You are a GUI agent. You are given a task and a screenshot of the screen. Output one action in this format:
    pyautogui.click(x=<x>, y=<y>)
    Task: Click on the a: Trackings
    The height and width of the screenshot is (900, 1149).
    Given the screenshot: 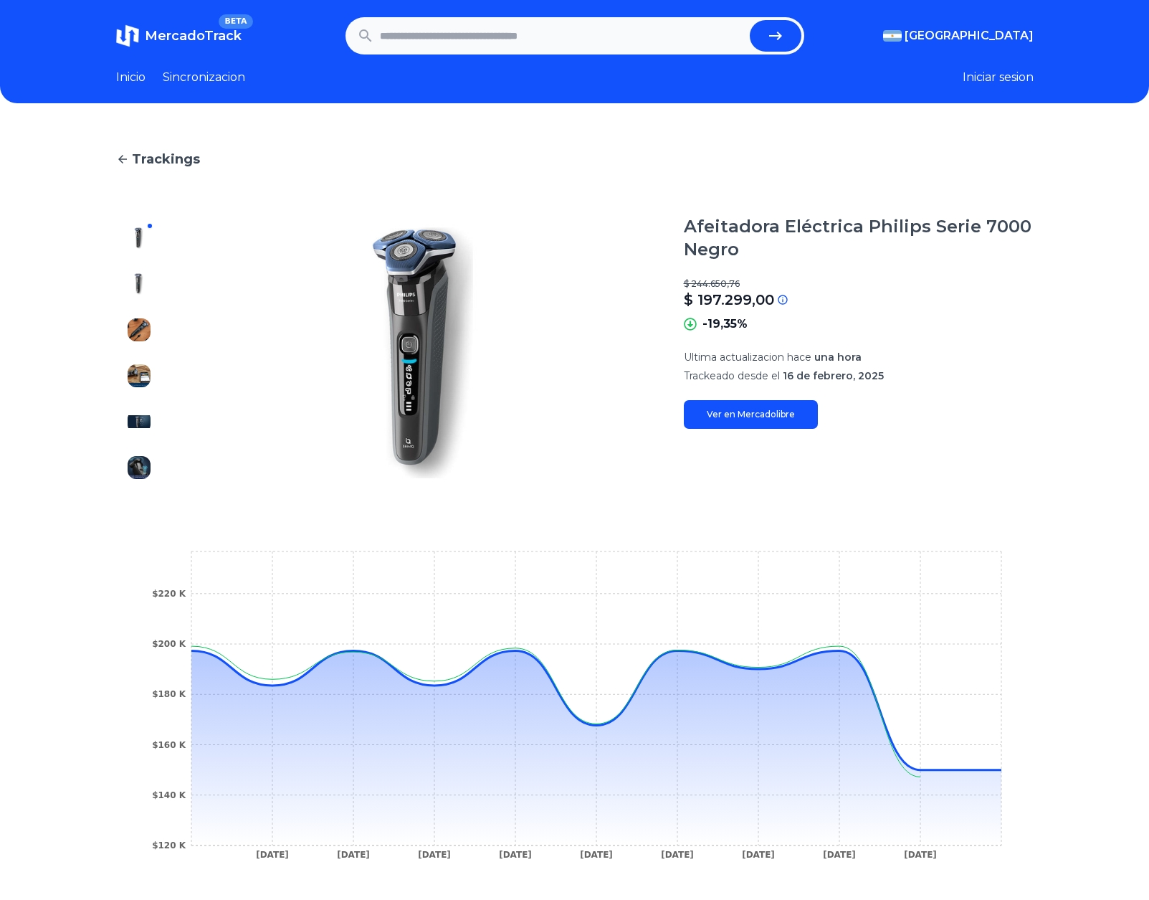 What is the action you would take?
    pyautogui.click(x=575, y=159)
    